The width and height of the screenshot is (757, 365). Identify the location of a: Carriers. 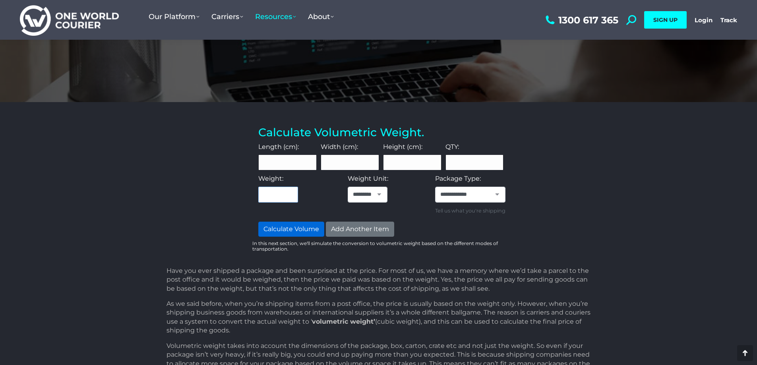
(227, 17).